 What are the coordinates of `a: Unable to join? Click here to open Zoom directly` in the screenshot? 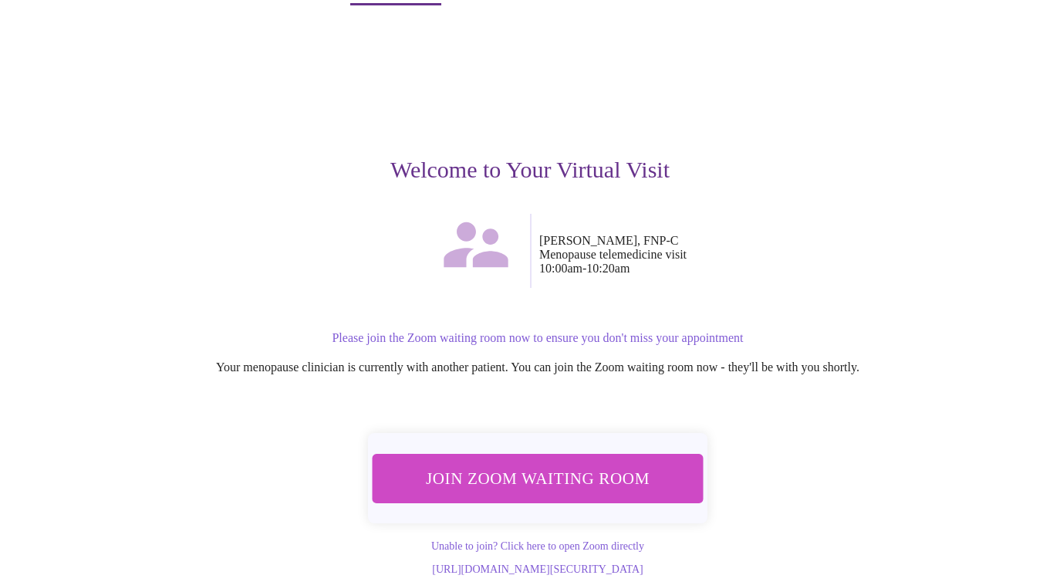 It's located at (538, 545).